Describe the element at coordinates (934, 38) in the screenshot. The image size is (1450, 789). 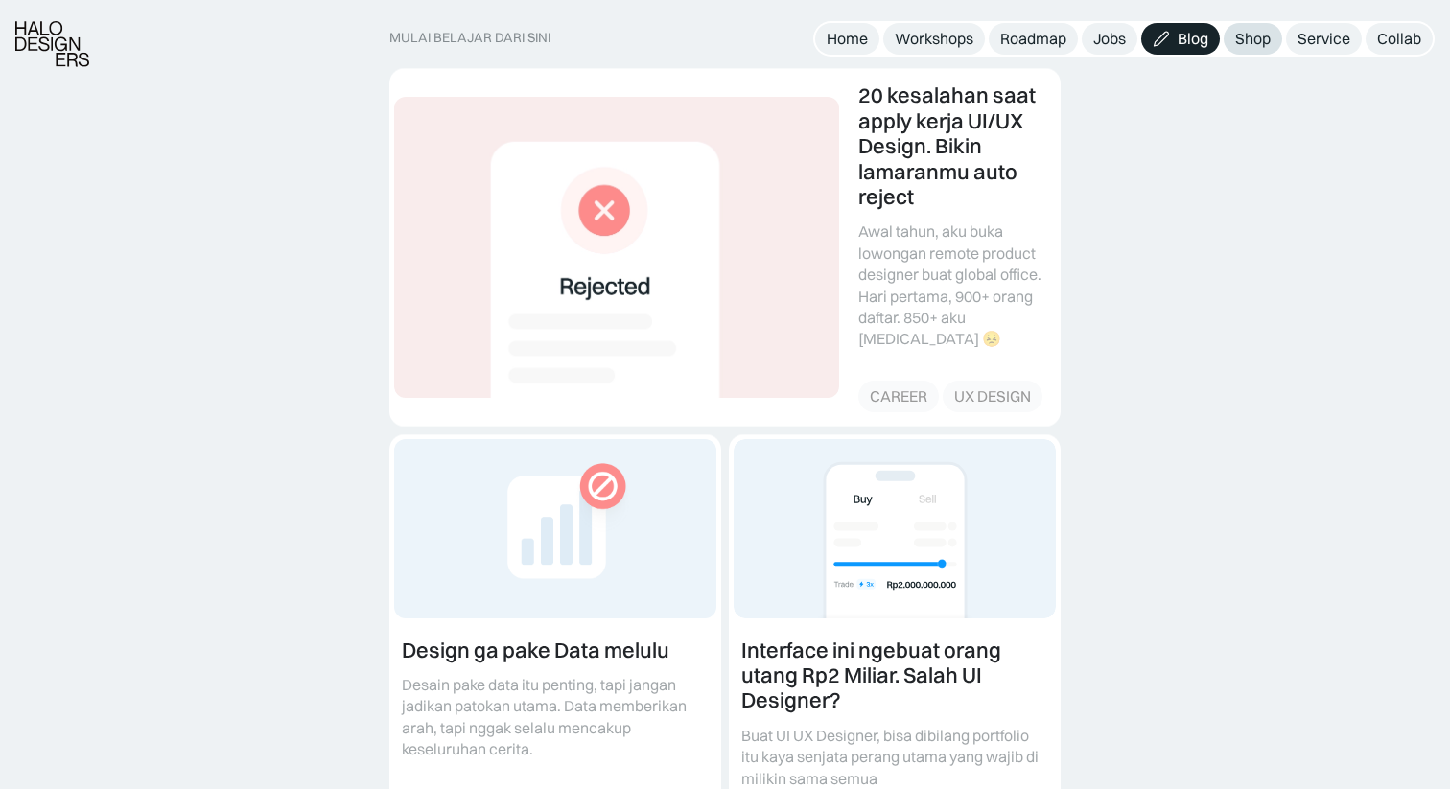
I see `a: Workshops` at that location.